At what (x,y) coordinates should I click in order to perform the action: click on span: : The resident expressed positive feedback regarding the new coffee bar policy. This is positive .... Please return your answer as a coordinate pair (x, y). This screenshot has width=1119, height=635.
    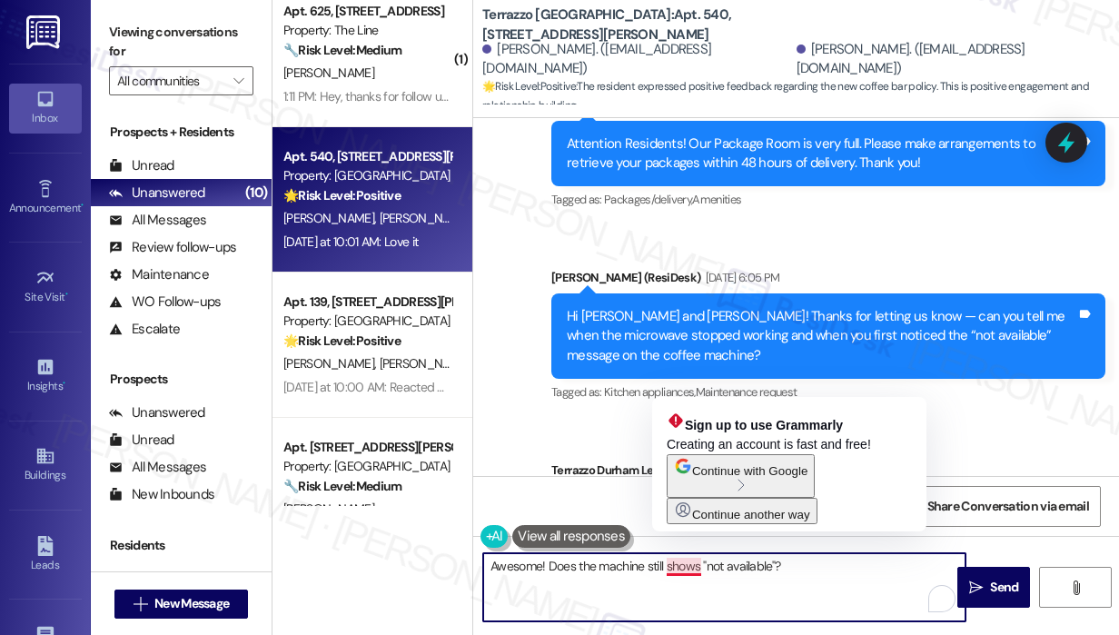
    Looking at the image, I should click on (800, 96).